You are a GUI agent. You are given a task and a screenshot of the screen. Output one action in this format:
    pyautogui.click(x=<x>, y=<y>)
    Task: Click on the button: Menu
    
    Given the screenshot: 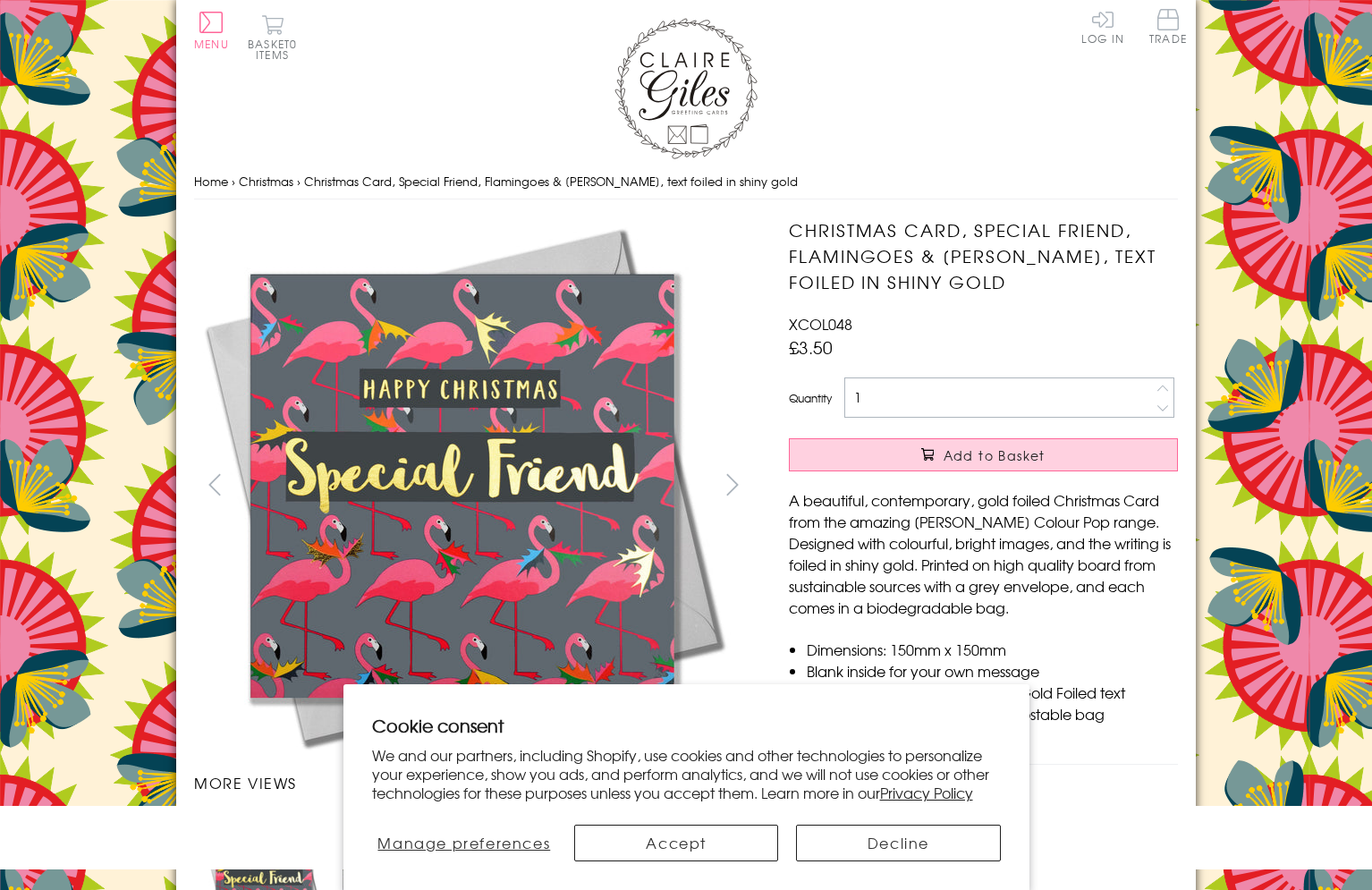 What is the action you would take?
    pyautogui.click(x=211, y=30)
    